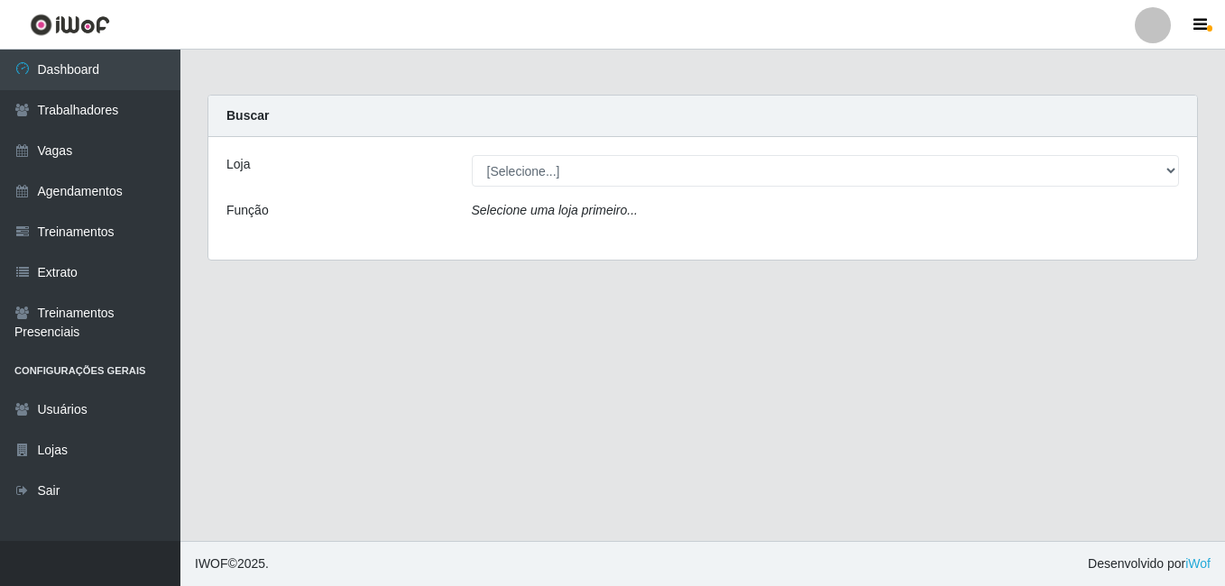  I want to click on label: Loja, so click(238, 164).